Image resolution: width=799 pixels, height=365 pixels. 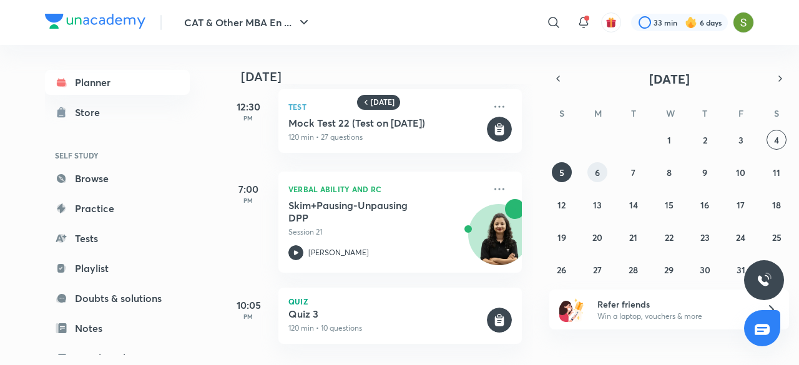 What do you see at coordinates (669, 140) in the screenshot?
I see `abbr: October 1, 2025` at bounding box center [669, 140].